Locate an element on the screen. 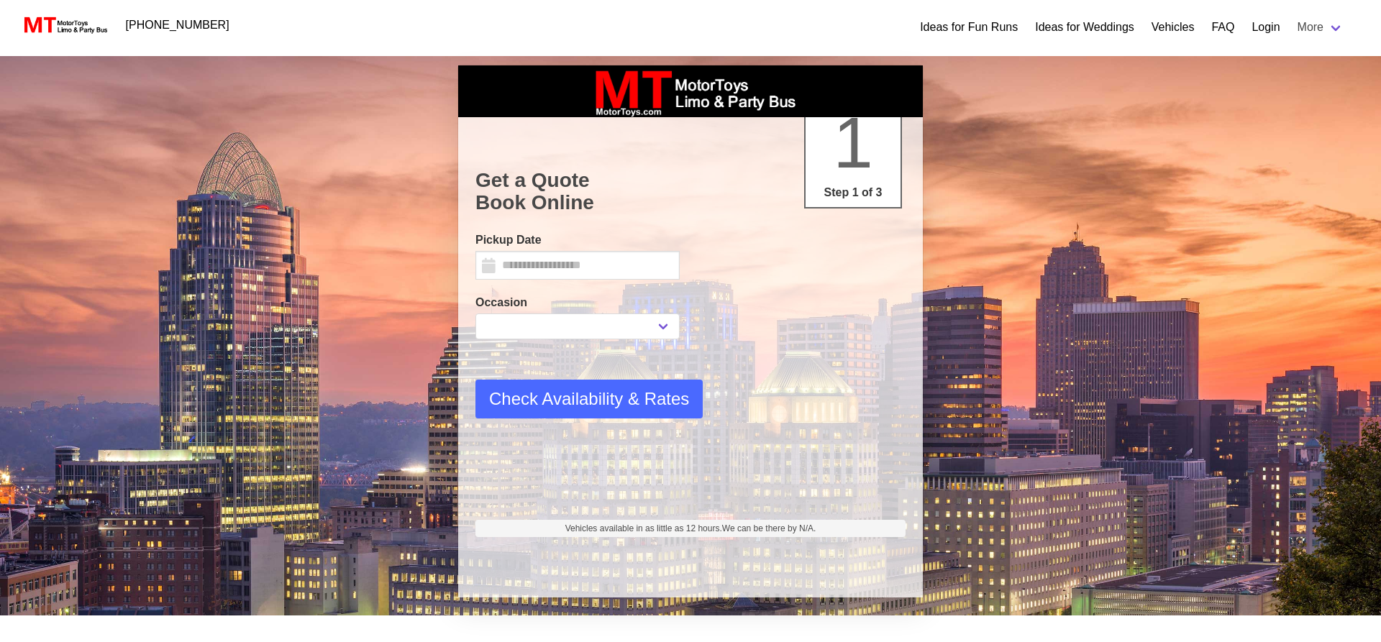 The image size is (1381, 642). a: Ideas for Weddings is located at coordinates (1085, 27).